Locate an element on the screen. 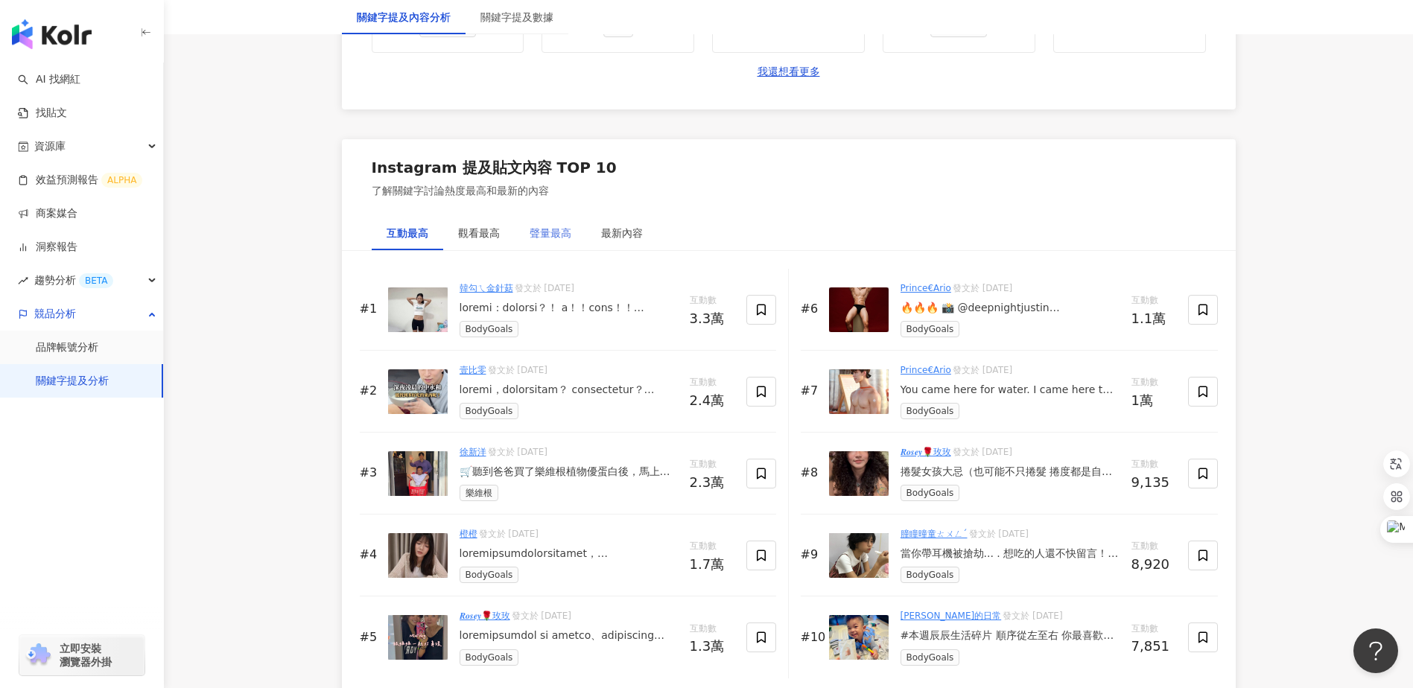  div: 8,920 is located at coordinates (1154, 565).